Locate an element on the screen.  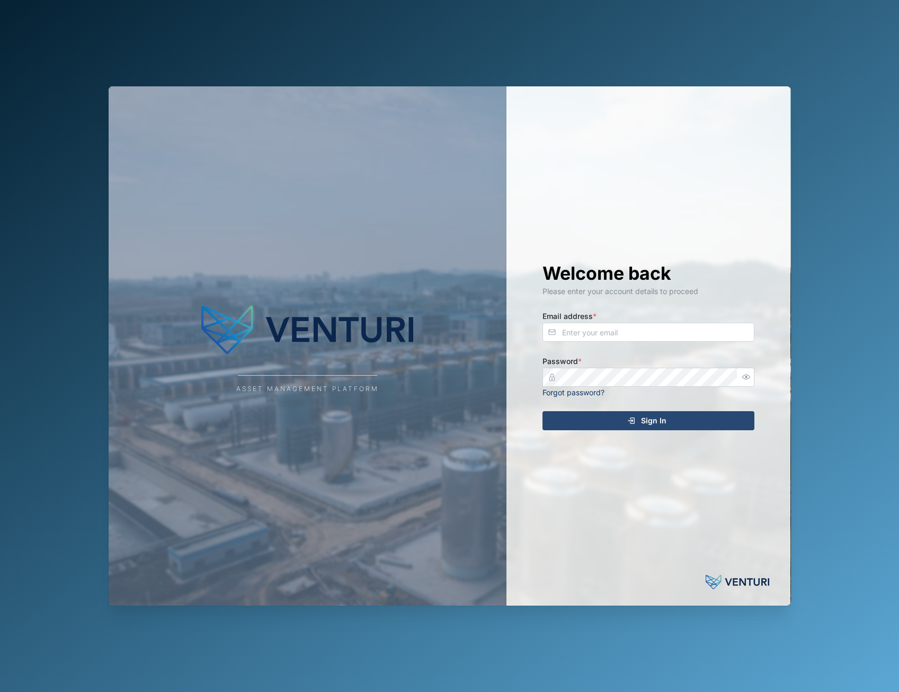
div: Asset Management Platform is located at coordinates (307, 389).